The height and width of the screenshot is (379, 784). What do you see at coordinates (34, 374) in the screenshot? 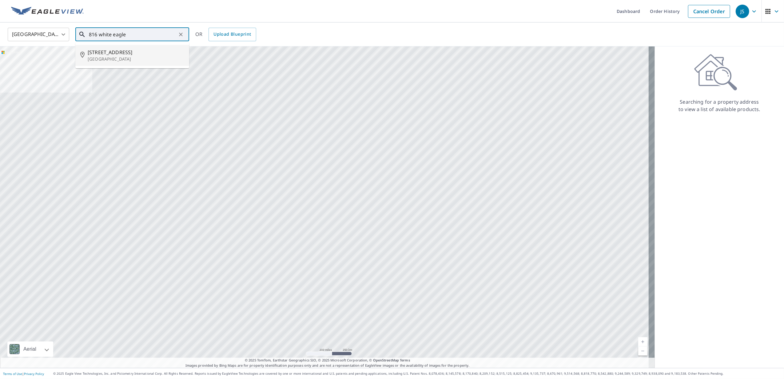
I see `a: Privacy Policy` at bounding box center [34, 374].